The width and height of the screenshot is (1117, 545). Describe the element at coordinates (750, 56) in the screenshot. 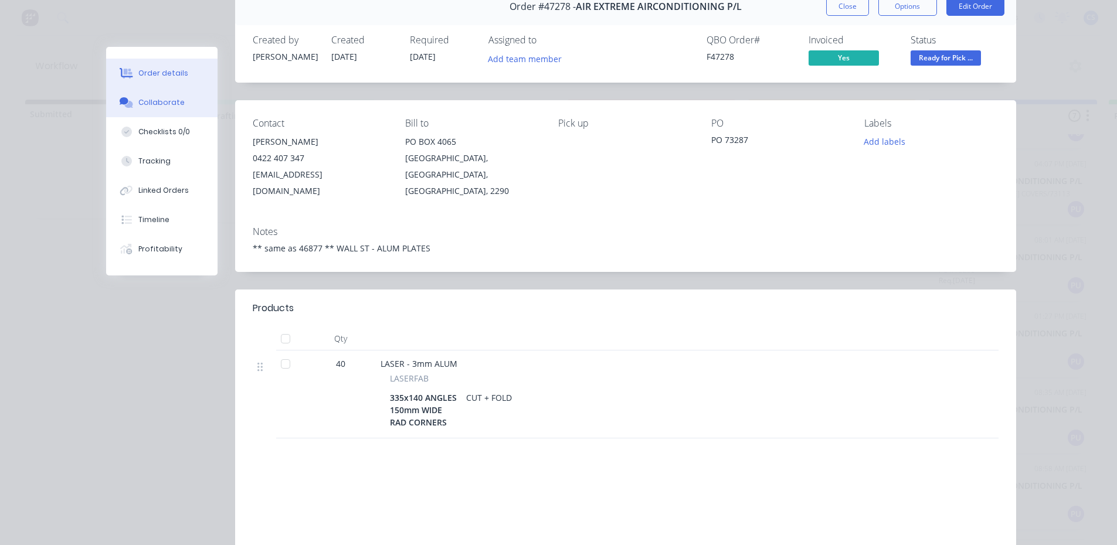

I see `div: F47278` at that location.